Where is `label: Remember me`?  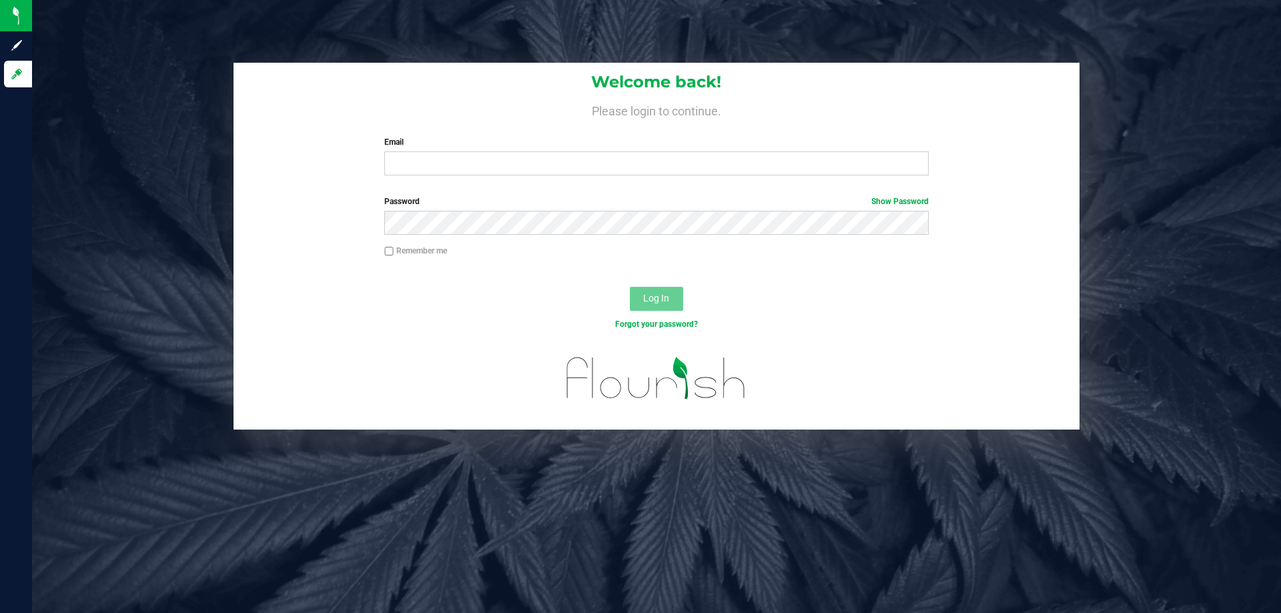
label: Remember me is located at coordinates (416, 251).